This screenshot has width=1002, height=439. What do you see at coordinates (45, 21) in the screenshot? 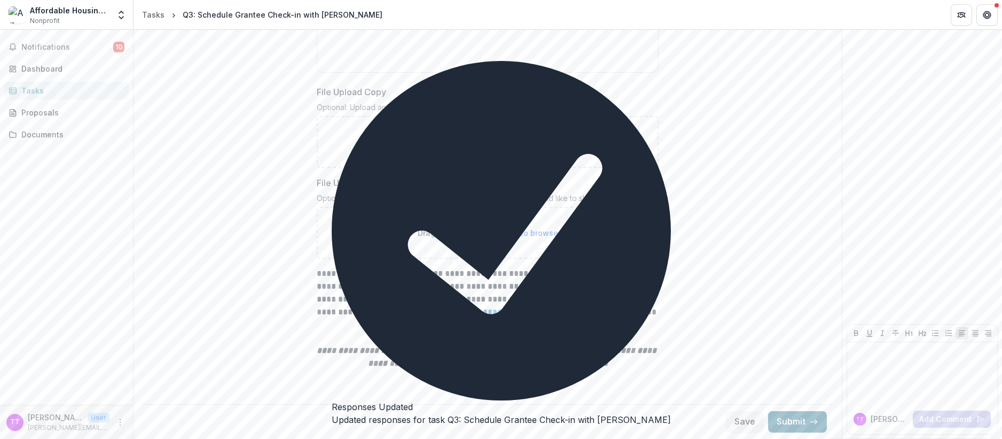
I see `span: Nonprofit` at bounding box center [45, 21].